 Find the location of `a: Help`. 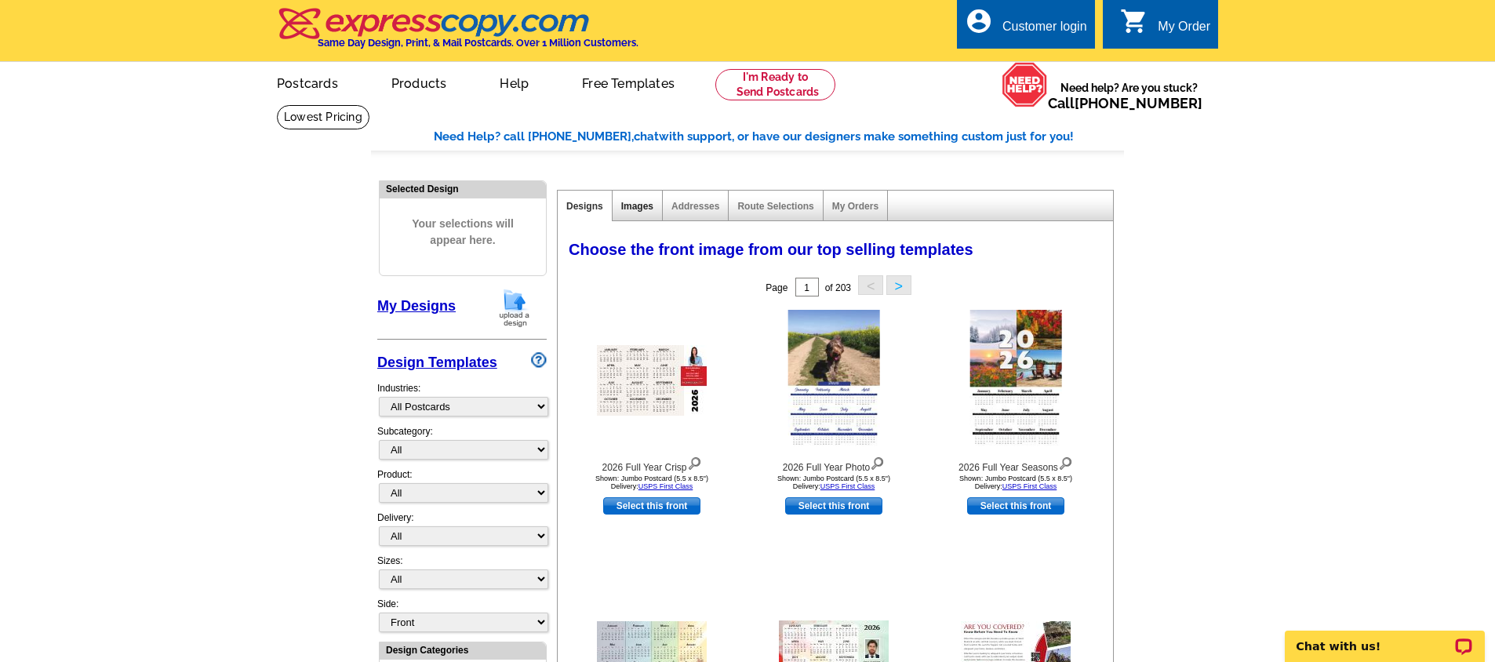

a: Help is located at coordinates (514, 82).